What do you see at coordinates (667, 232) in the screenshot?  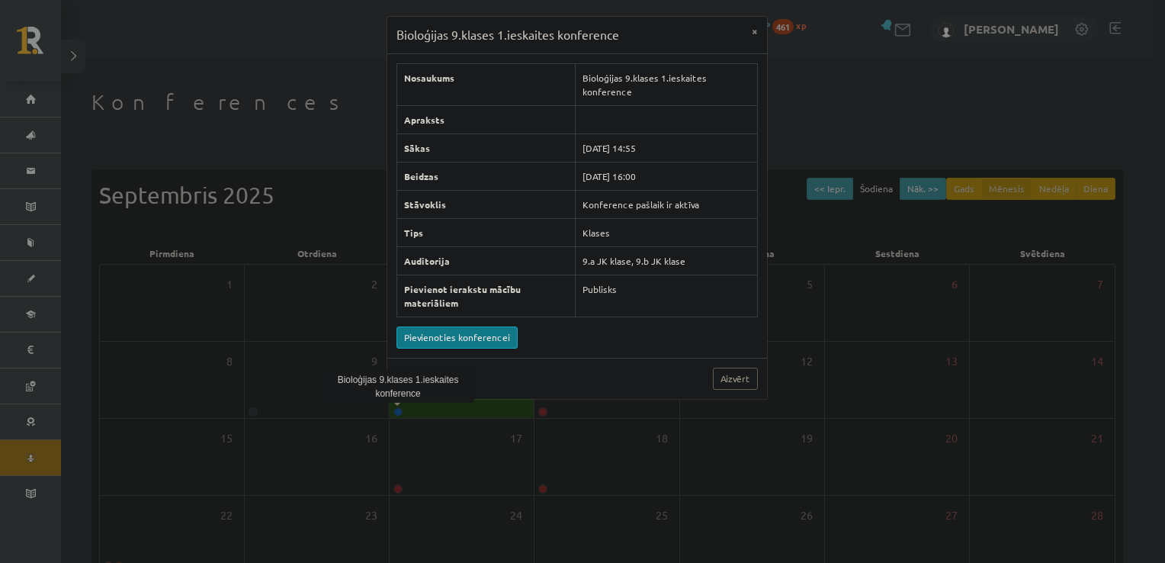 I see `td: Klases` at bounding box center [667, 232].